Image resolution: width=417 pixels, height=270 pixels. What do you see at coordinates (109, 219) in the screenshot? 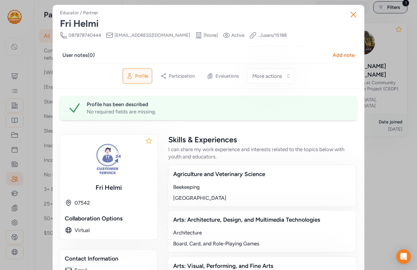
I see `div: Collaboration Options` at bounding box center [109, 219].